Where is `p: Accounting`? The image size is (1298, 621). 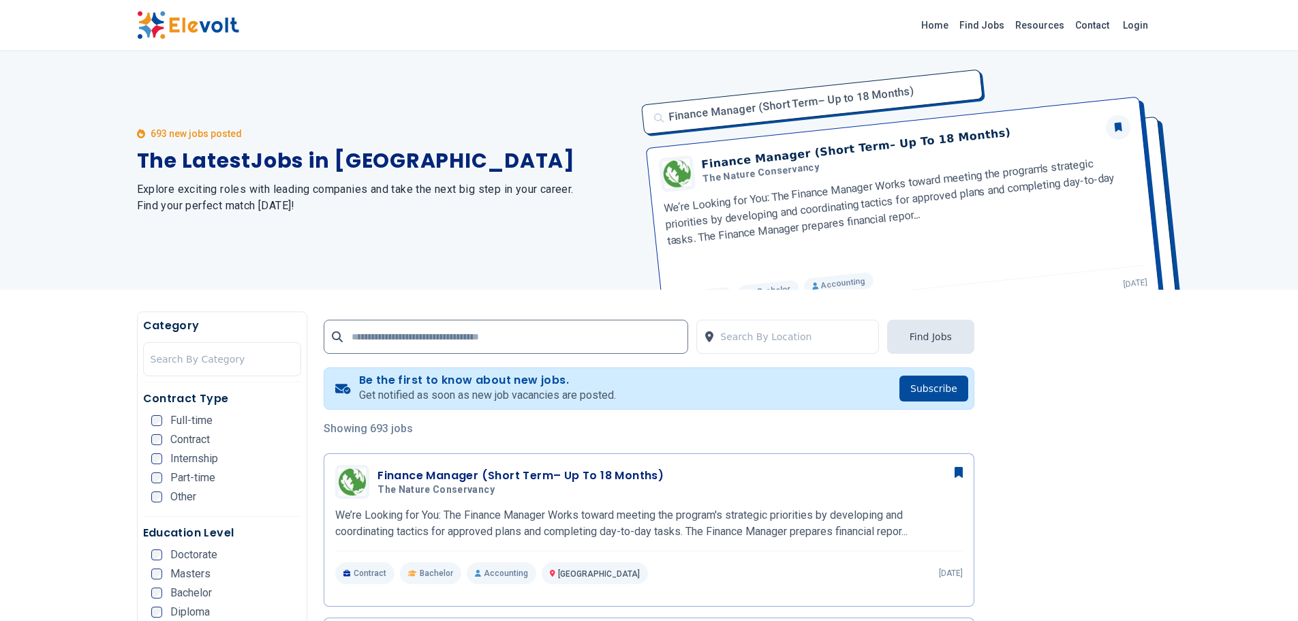
p: Accounting is located at coordinates (502, 573).